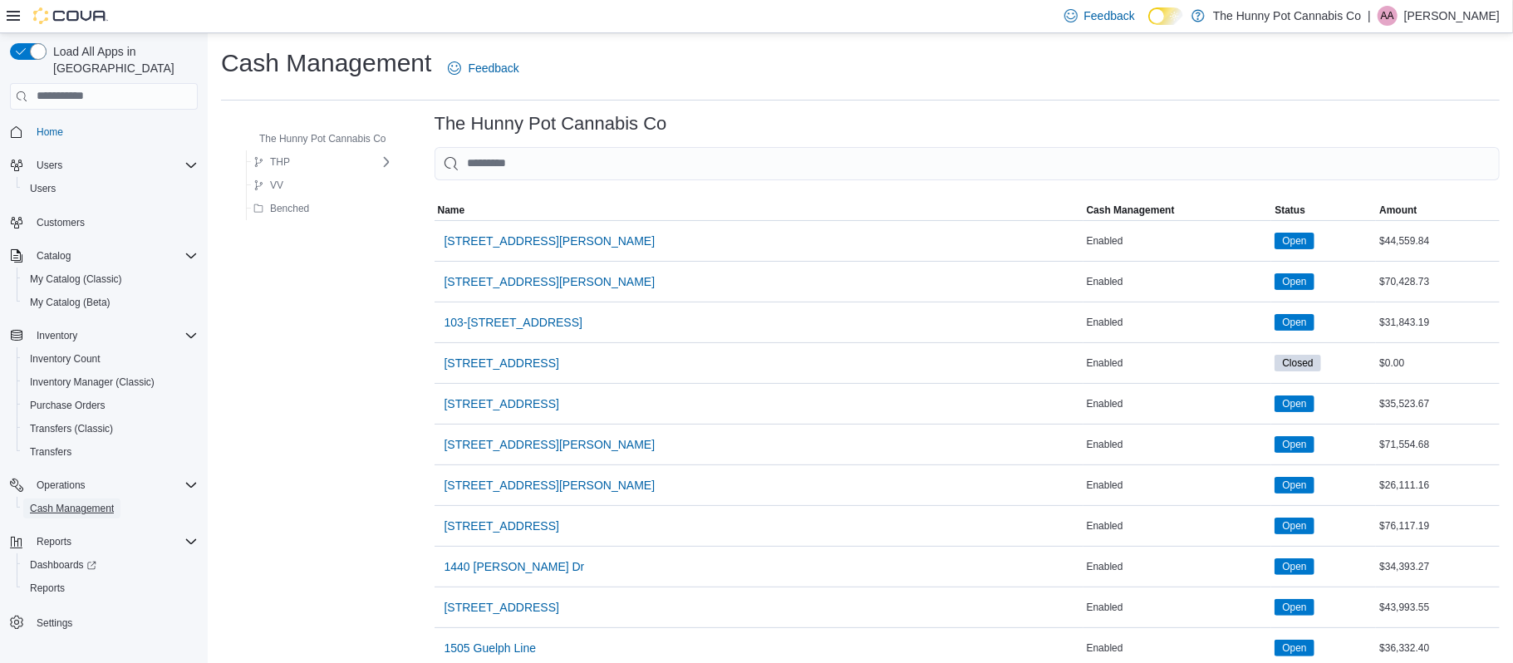 The width and height of the screenshot is (1513, 663). Describe the element at coordinates (111, 359) in the screenshot. I see `button: Inventory Count` at that location.